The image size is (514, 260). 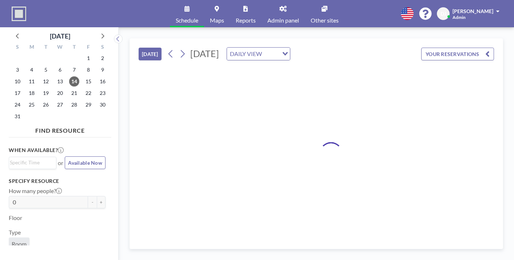 What do you see at coordinates (187, 20) in the screenshot?
I see `span: Schedule` at bounding box center [187, 20].